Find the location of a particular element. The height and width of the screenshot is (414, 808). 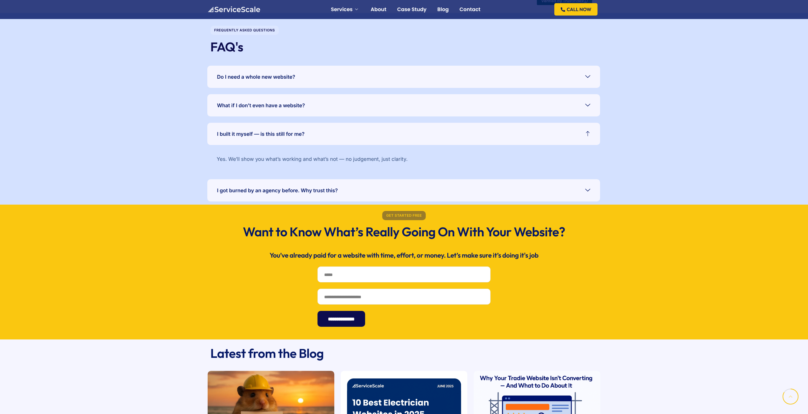

span: CALL NOW is located at coordinates (579, 9).